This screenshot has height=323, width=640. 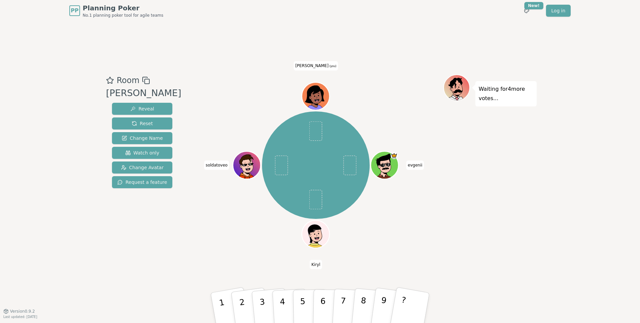 What do you see at coordinates (128, 80) in the screenshot?
I see `span: Room` at bounding box center [128, 80].